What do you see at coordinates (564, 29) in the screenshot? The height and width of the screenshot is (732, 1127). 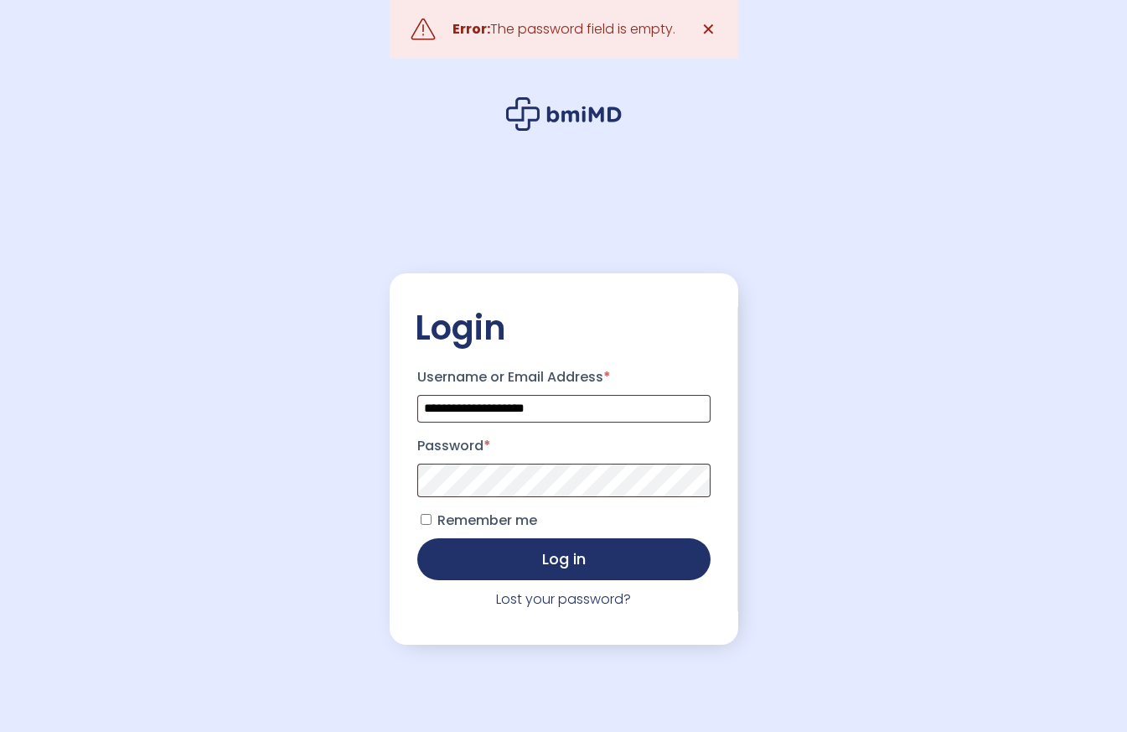 I see `div: The password field is empty.` at bounding box center [564, 29].